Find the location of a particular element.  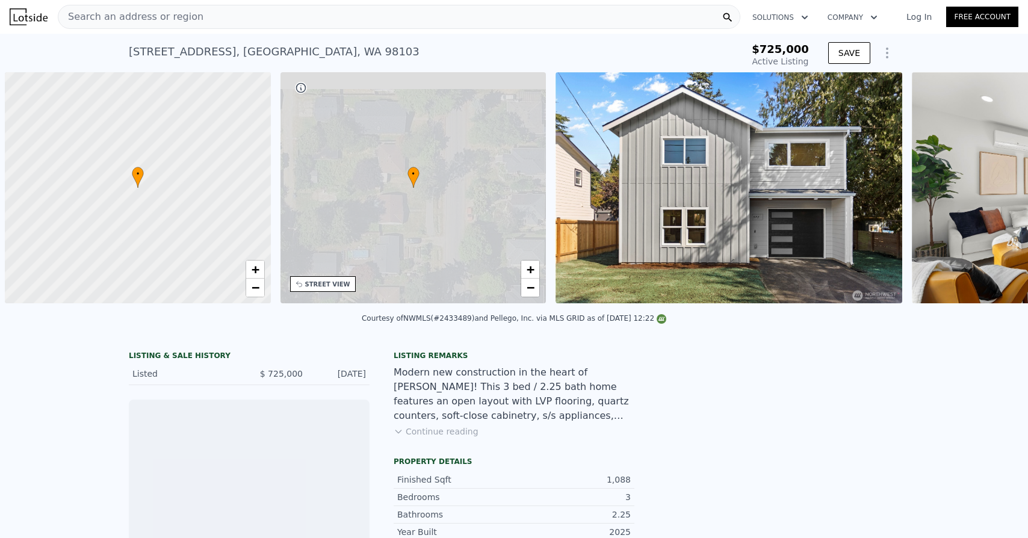

span: Active Listing is located at coordinates (780, 61).